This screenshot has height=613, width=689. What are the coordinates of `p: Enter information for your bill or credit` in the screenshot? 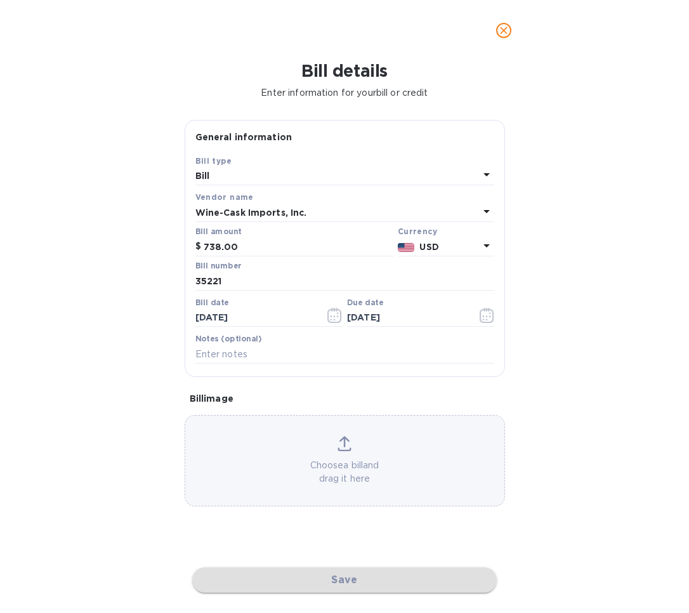 It's located at (345, 93).